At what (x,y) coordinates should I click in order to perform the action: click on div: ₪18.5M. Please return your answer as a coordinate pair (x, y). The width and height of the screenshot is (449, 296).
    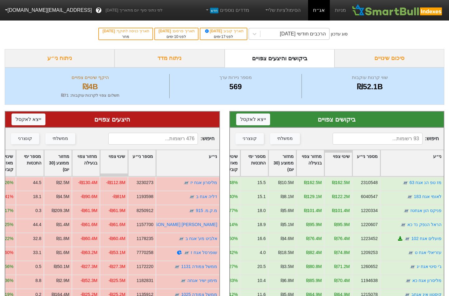
    Looking at the image, I should click on (286, 253).